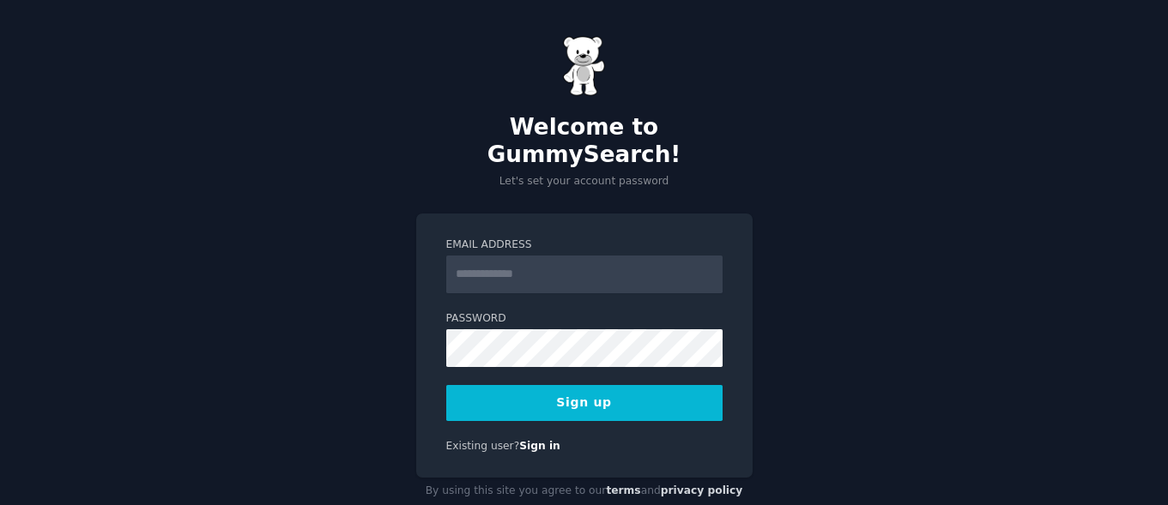 Image resolution: width=1168 pixels, height=505 pixels. What do you see at coordinates (702, 491) in the screenshot?
I see `a: privacy policy` at bounding box center [702, 491].